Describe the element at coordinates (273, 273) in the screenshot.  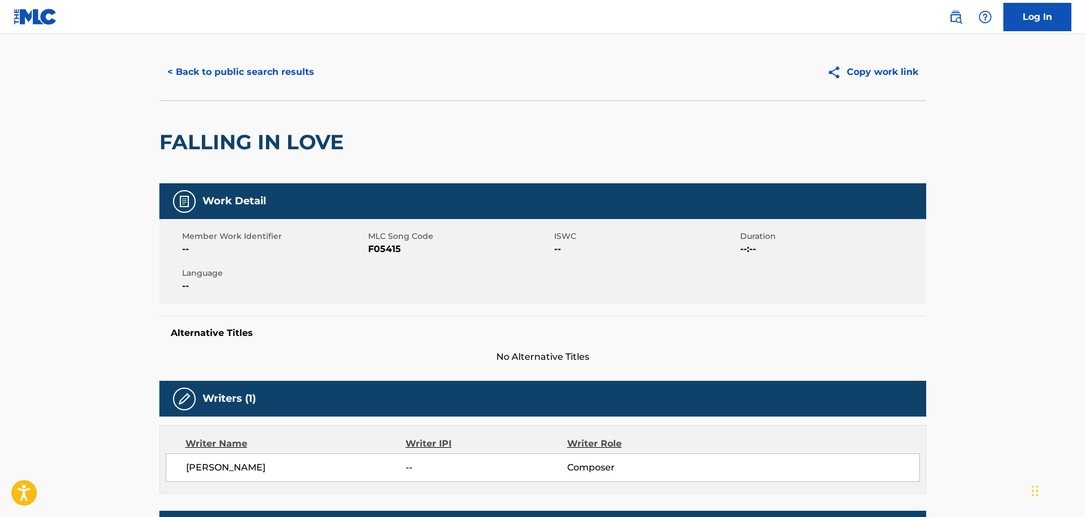
I see `span: Language` at that location.